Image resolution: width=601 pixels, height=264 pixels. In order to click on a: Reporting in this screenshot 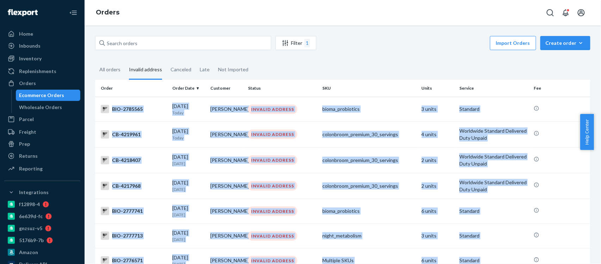, I will do `click(42, 168)`.